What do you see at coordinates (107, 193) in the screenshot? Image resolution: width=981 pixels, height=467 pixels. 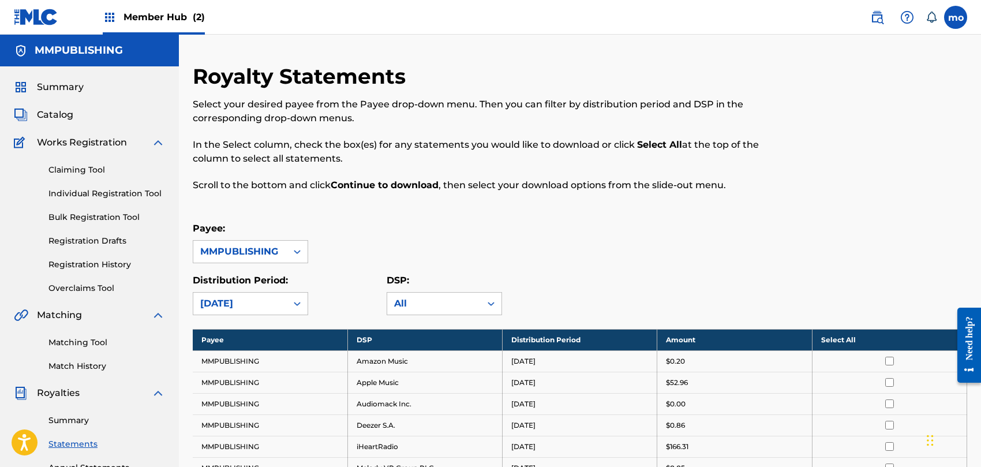 I see `a: Individual Registration Tool` at bounding box center [107, 193].